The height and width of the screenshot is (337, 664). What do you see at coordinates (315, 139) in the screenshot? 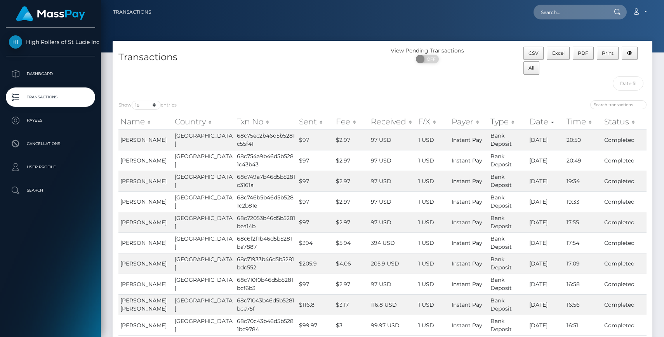
I see `td: $97` at bounding box center [315, 139].